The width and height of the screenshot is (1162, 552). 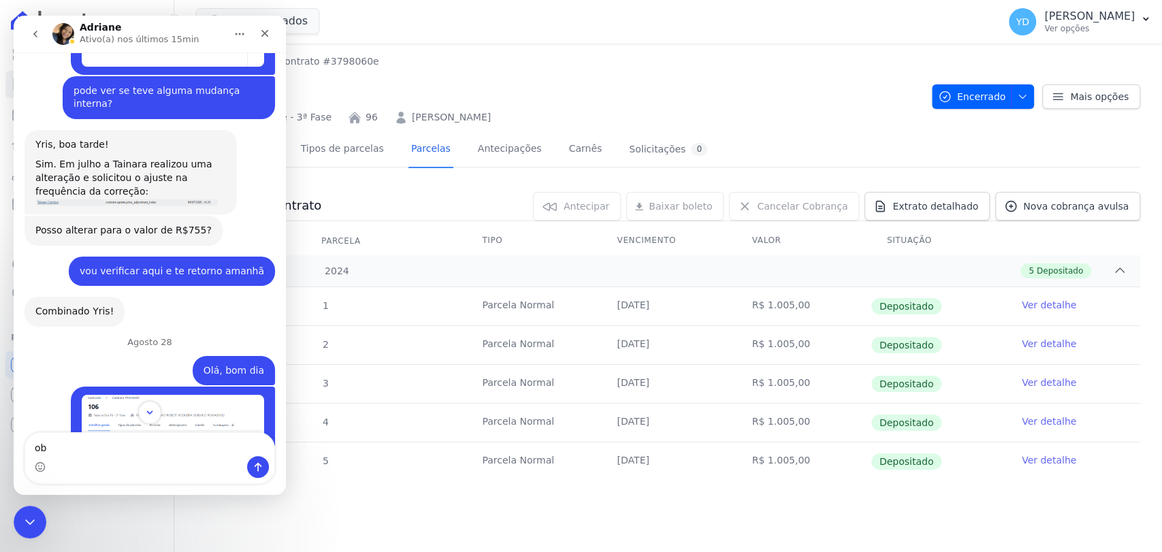 What do you see at coordinates (86, 114) in the screenshot?
I see `a: Parcelas` at bounding box center [86, 114].